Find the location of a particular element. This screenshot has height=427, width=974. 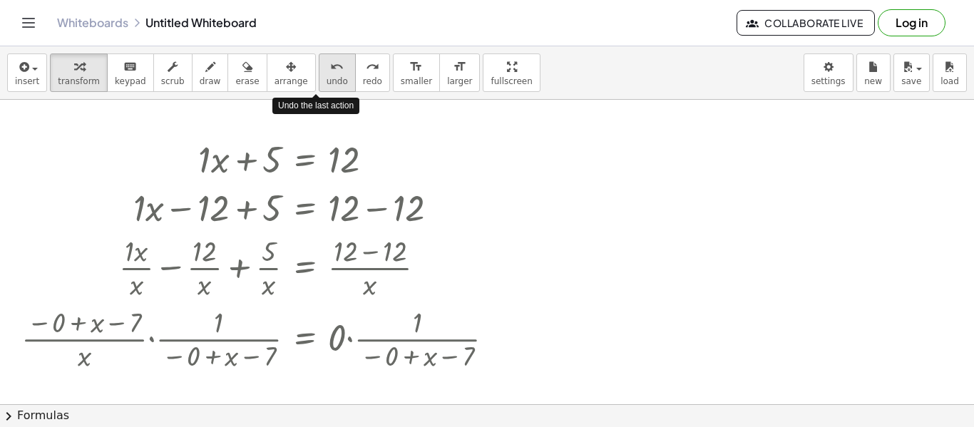

span: larger is located at coordinates (459, 81).